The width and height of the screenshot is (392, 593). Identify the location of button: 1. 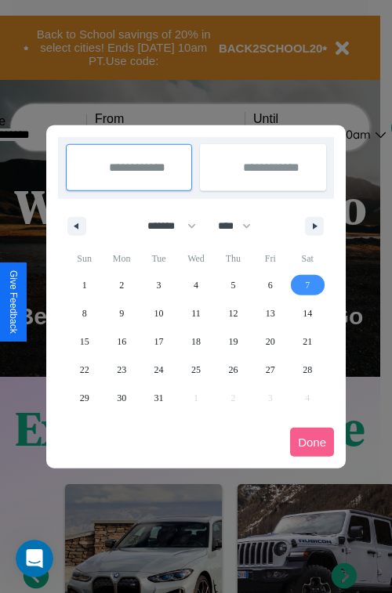
(84, 285).